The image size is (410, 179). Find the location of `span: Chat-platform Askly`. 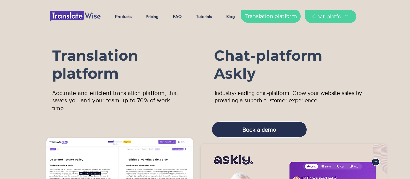

span: Chat-platform Askly is located at coordinates (268, 64).